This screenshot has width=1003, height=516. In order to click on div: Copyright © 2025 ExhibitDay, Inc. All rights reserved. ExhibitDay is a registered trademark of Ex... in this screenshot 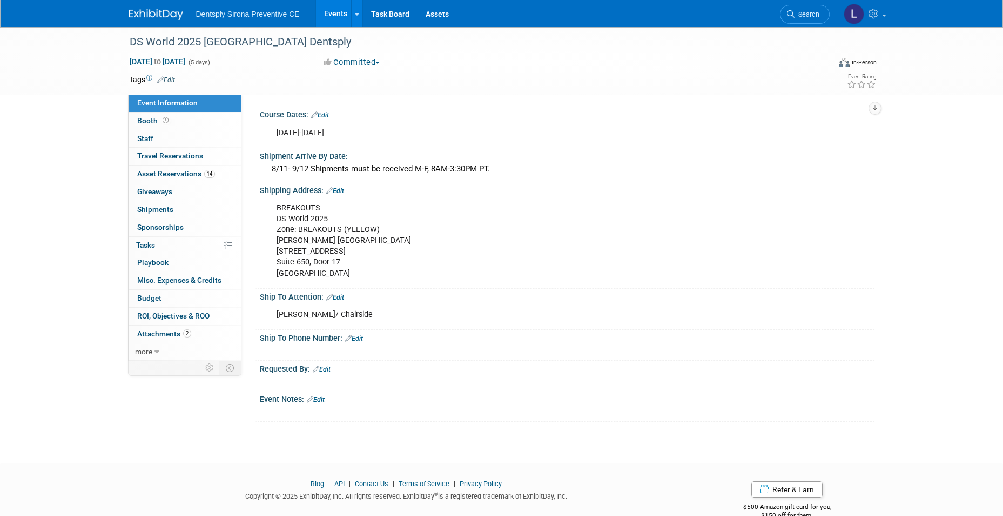, I will do `click(407, 494)`.